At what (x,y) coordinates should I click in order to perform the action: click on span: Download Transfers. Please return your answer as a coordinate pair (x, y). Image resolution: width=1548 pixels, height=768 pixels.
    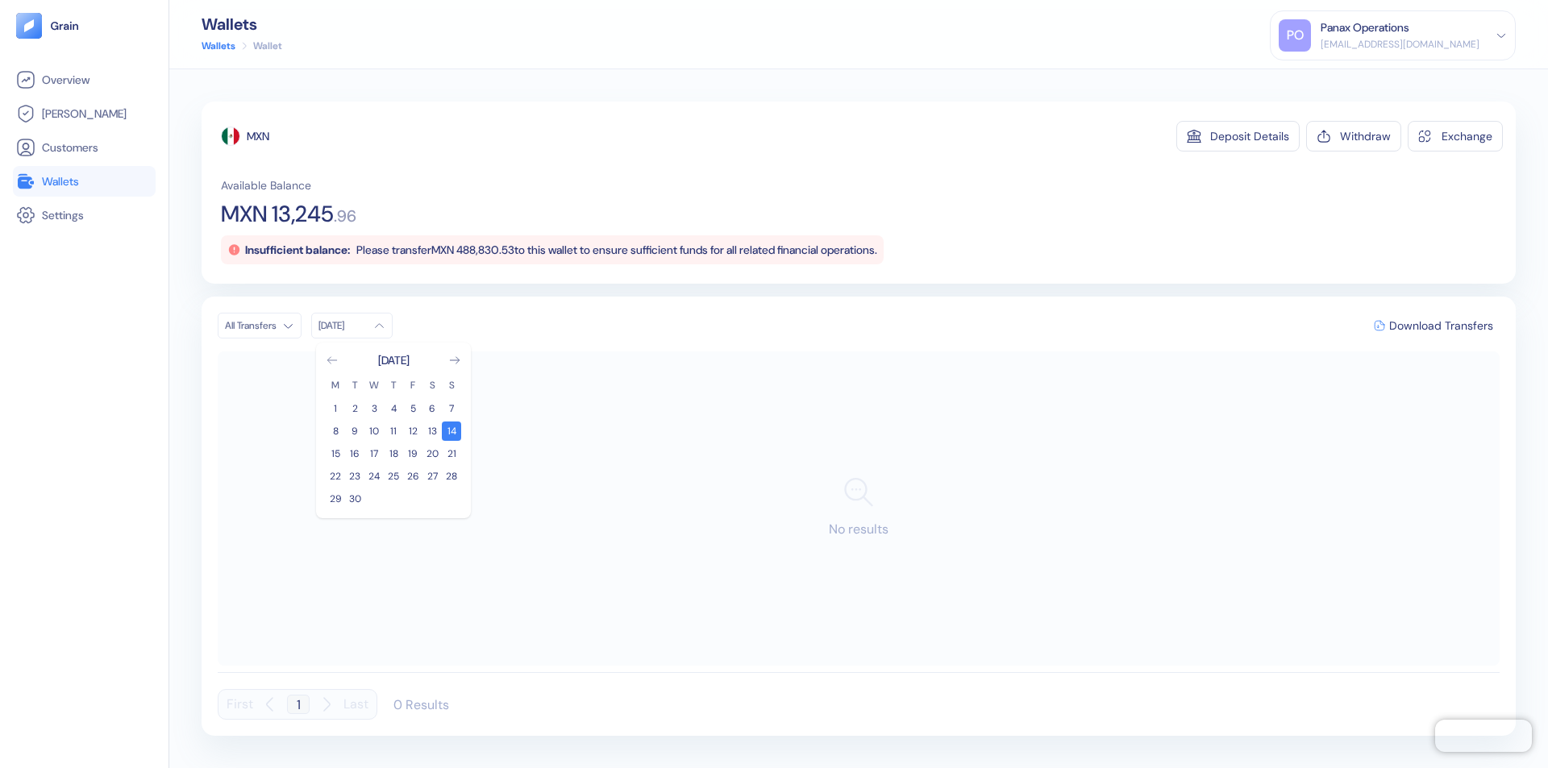
    Looking at the image, I should click on (1440, 326).